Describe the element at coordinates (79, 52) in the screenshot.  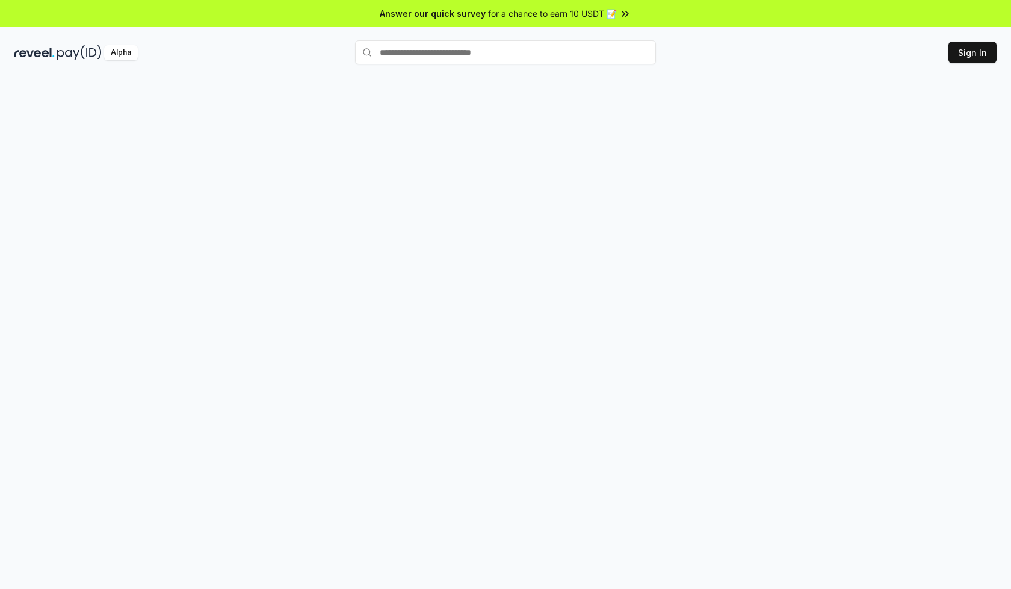
I see `img: pay_id` at that location.